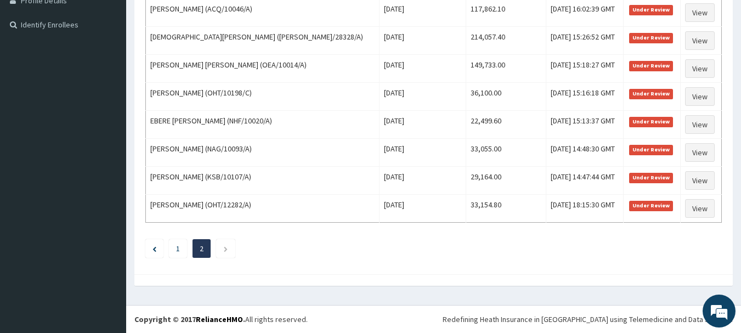  What do you see at coordinates (121, 69) in the screenshot?
I see `div: Chat with us now` at bounding box center [121, 69].